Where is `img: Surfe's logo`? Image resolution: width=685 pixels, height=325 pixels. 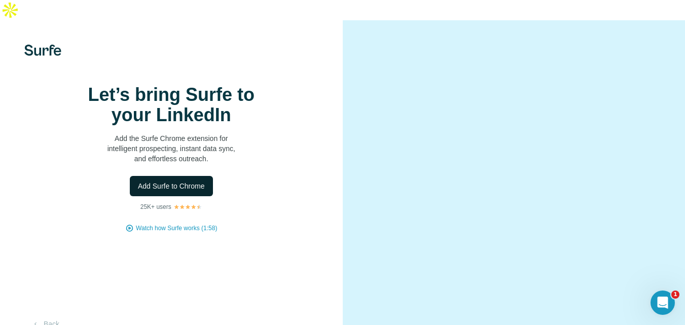 img: Surfe's logo is located at coordinates (43, 50).